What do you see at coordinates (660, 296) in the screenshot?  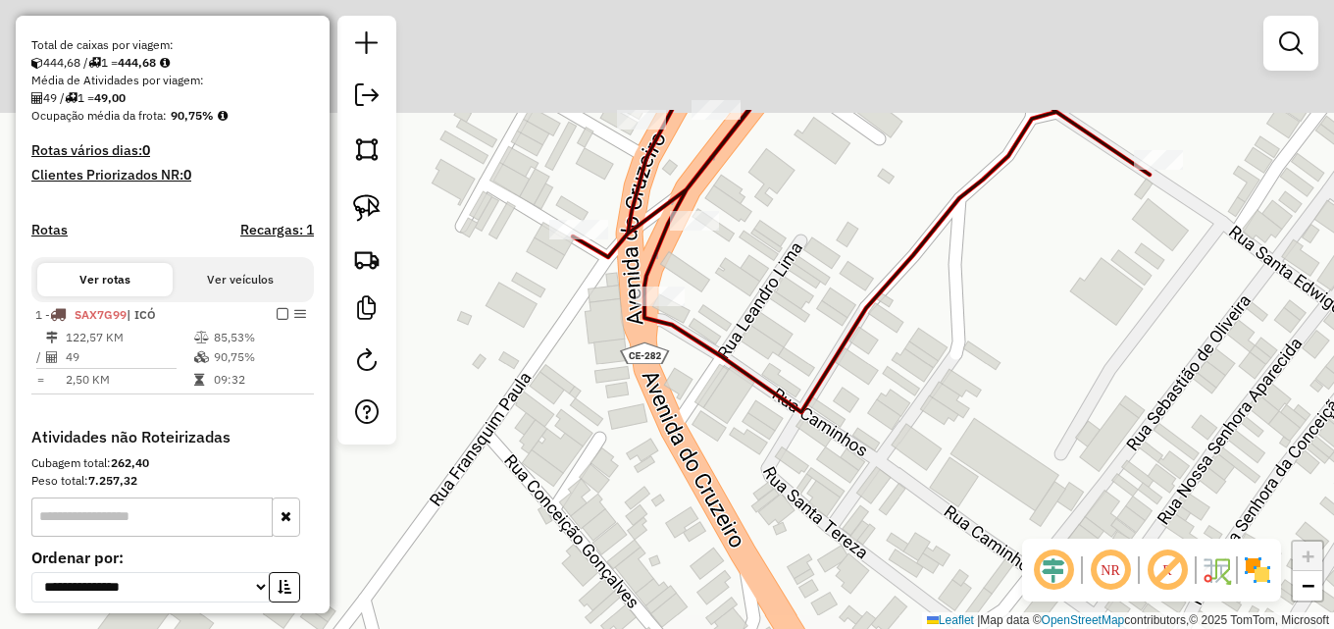 I see `div: Atividade não roteirizada - MERCADINHO ACIOLY` at bounding box center [660, 296].